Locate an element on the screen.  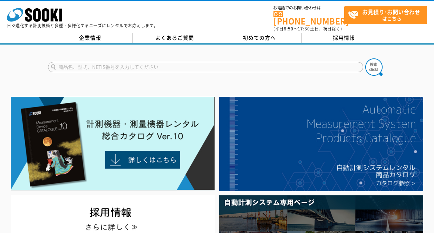
span: はこちら is located at coordinates (388, 15).